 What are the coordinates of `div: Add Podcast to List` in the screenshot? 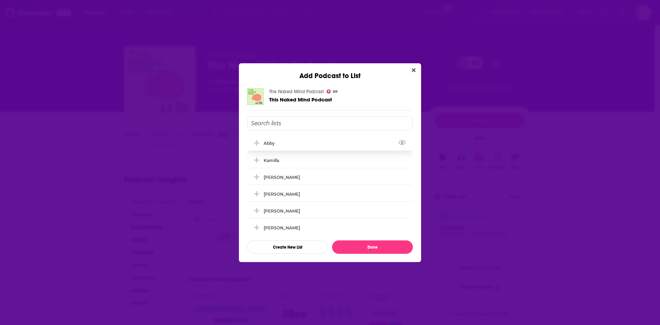 It's located at (330, 71).